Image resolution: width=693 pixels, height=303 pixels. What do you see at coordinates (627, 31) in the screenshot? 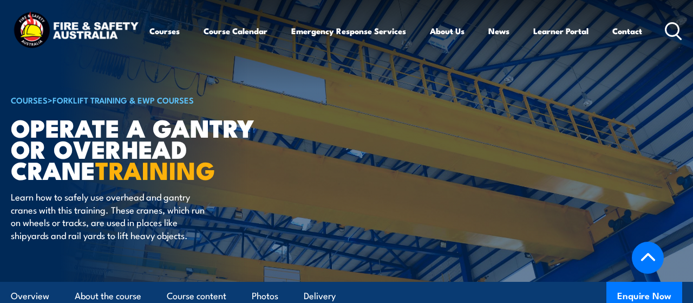
I see `a: Contact` at bounding box center [627, 31].